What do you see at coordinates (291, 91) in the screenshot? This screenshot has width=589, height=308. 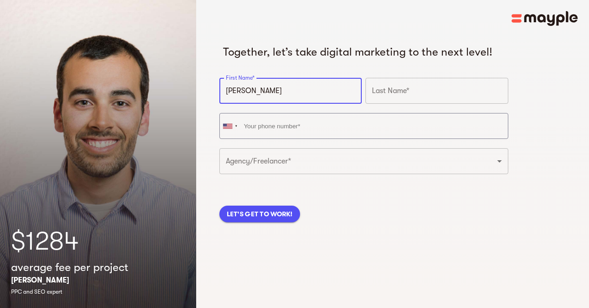 I see `input: First Name*` at bounding box center [291, 91].